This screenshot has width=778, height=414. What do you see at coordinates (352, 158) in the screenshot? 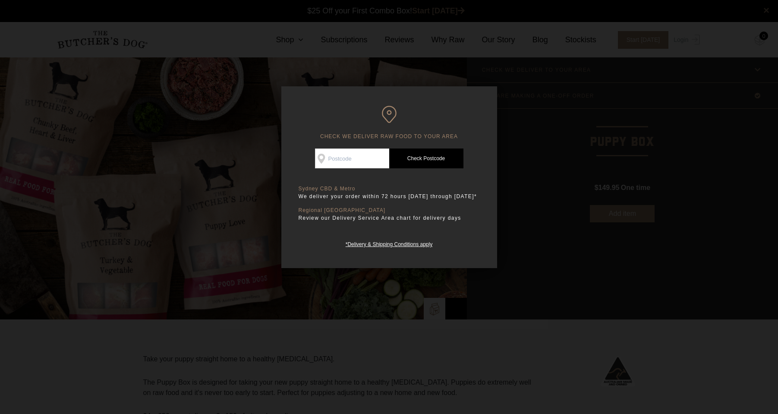
I see `input: Postcode` at bounding box center [352, 158].